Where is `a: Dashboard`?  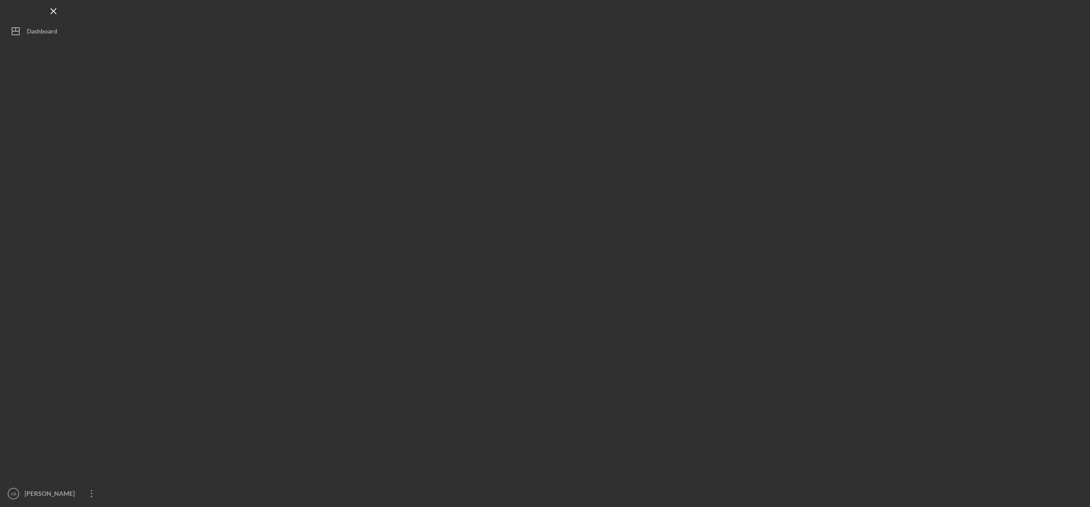 a: Dashboard is located at coordinates (54, 31).